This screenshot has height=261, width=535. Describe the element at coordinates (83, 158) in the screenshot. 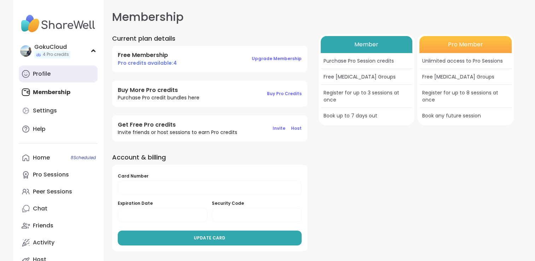

I see `span: 8 Scheduled` at that location.